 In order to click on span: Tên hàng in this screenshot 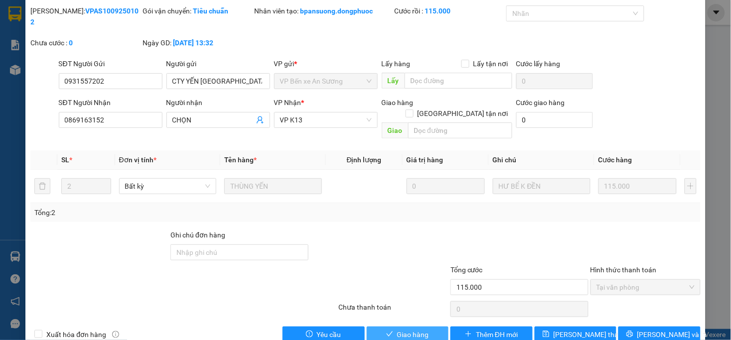, I will do `click(240, 160)`.